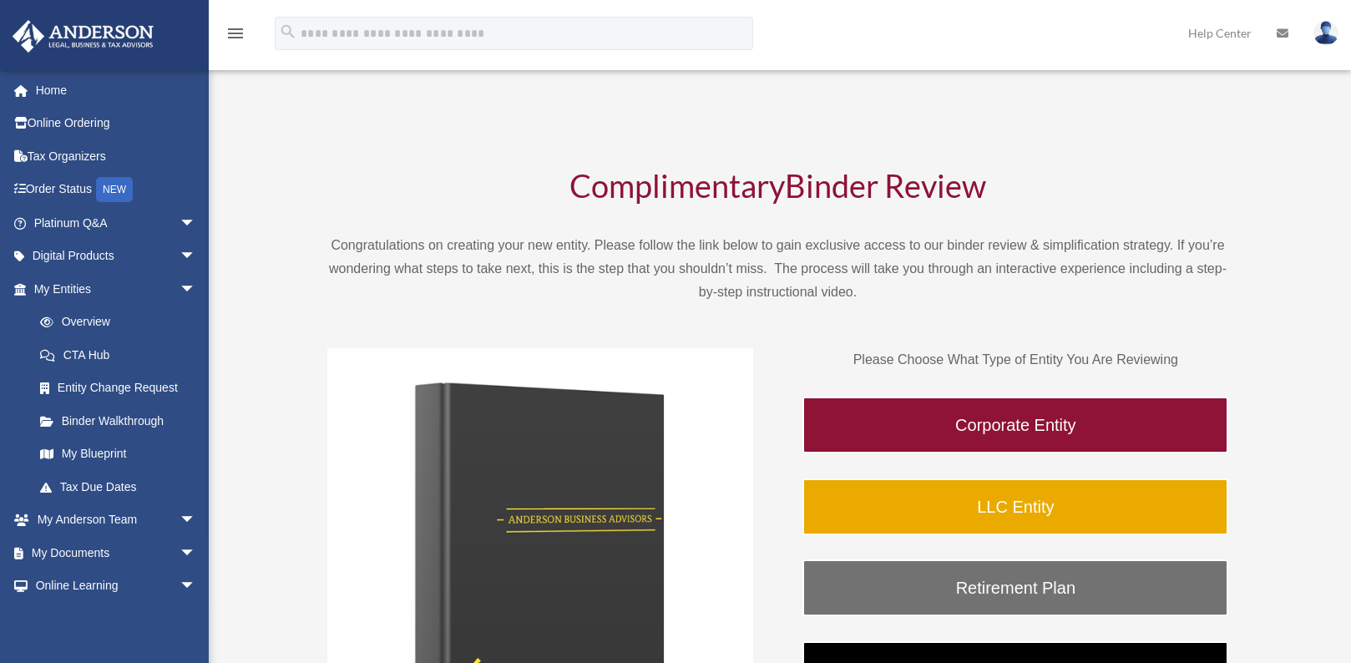 This screenshot has height=663, width=1351. Describe the element at coordinates (122, 487) in the screenshot. I see `a: Tax Due Dates` at that location.